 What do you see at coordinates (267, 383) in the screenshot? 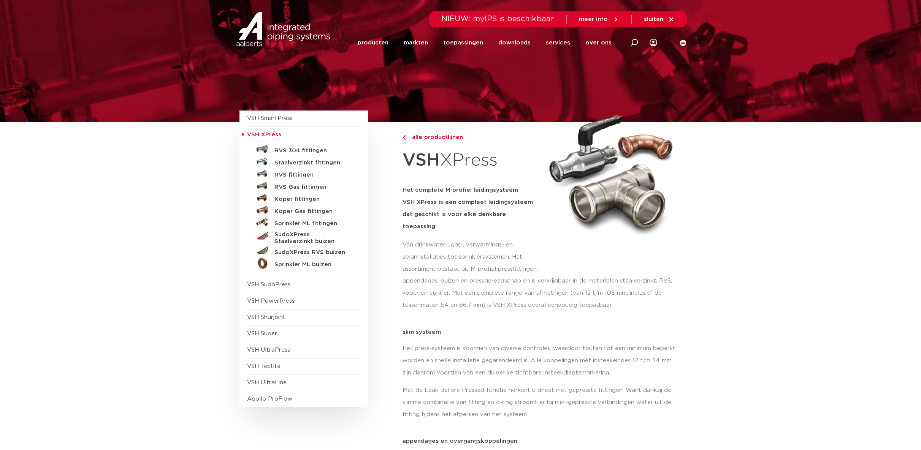
I see `span: VSH UltraLine` at bounding box center [267, 383].